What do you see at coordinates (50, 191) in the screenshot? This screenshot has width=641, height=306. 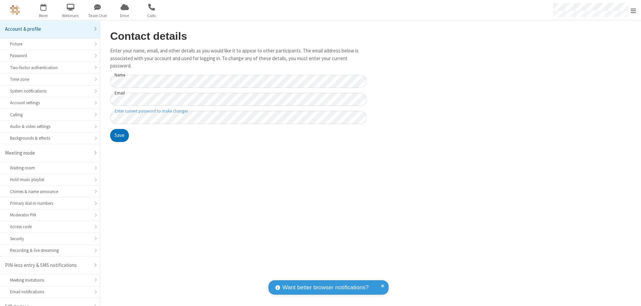 I see `div: Chimes & name announce` at bounding box center [50, 191].